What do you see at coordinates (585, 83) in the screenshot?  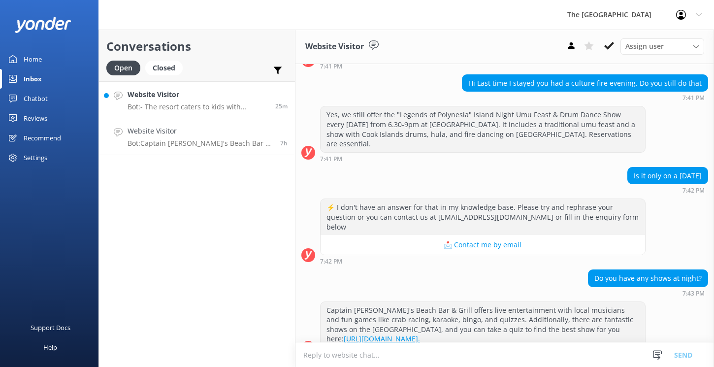 I see `div: Hi Last time I stayed you had a culture fire evening. Do you still do that` at bounding box center [585, 83].